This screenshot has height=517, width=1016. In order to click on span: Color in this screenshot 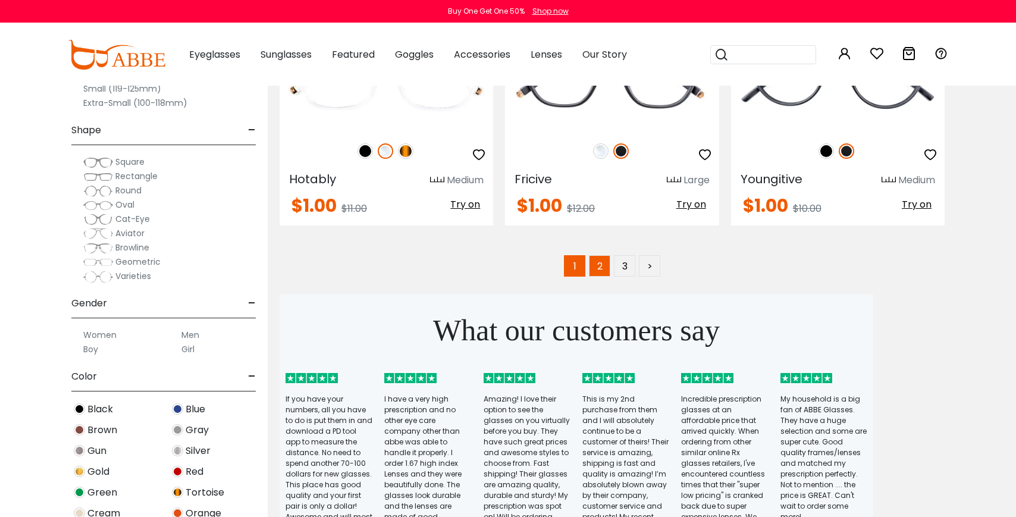, I will do `click(84, 376)`.